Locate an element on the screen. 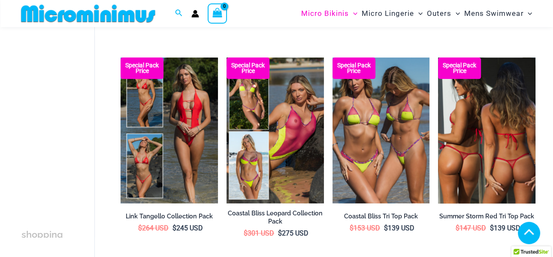 Image resolution: width=553 pixels, height=257 pixels. img: Collection Pack is located at coordinates (169, 130).